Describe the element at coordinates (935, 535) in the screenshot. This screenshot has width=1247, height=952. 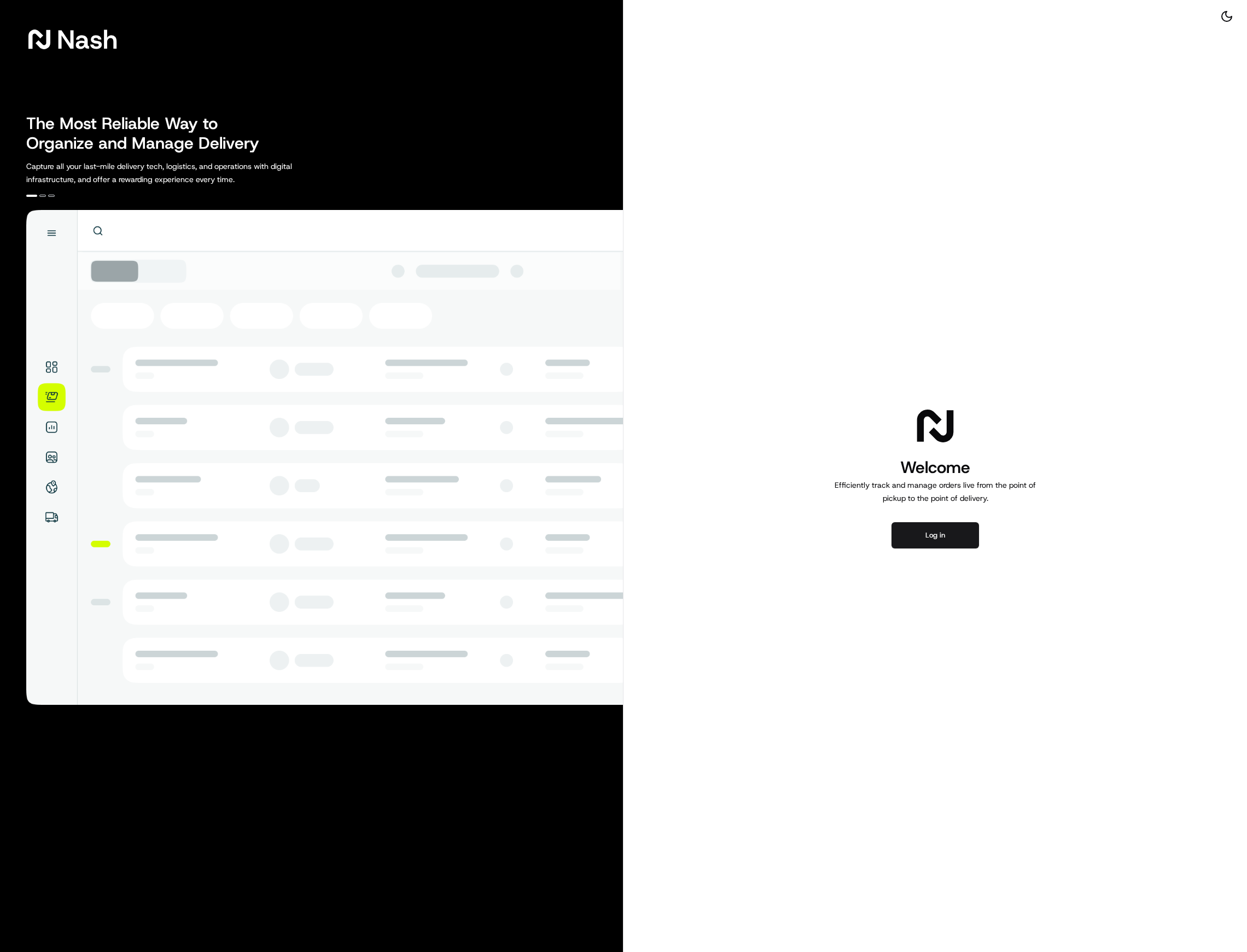
I see `button: Log in` at that location.